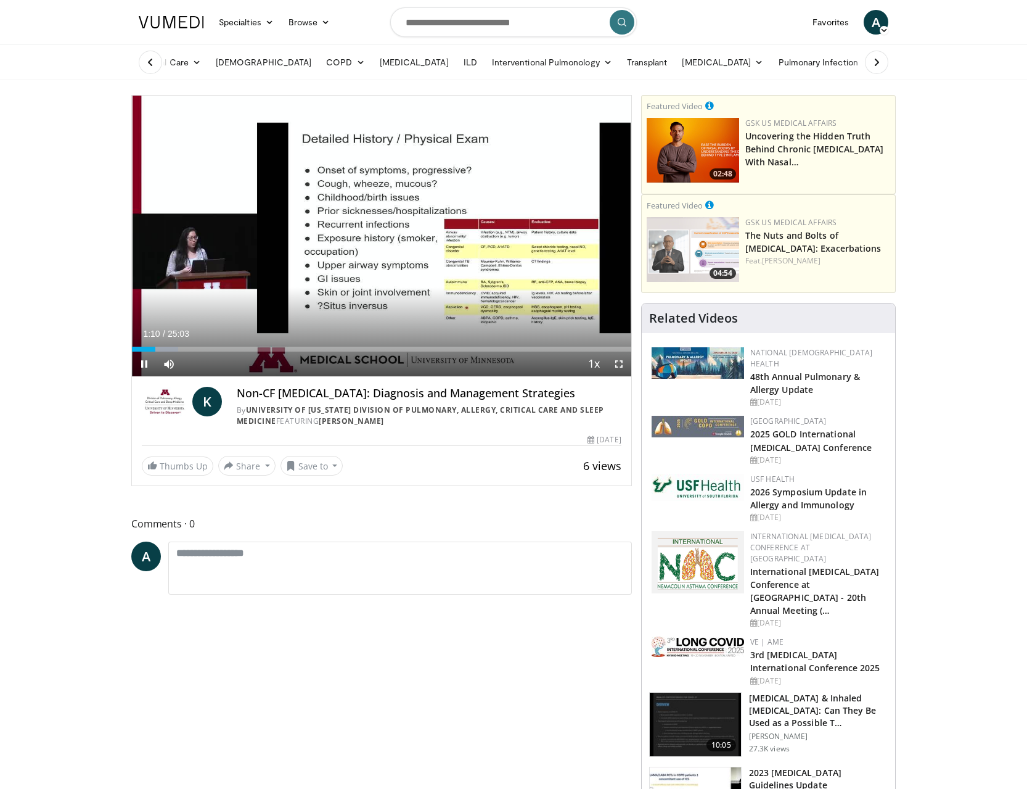  I want to click on img: b90f5d12-84c1-472e-b843-5cad6c7ef911.jpg.150x105_q85_autocrop_double_scale_upscale_version-0.2.jpg, so click(698, 363).